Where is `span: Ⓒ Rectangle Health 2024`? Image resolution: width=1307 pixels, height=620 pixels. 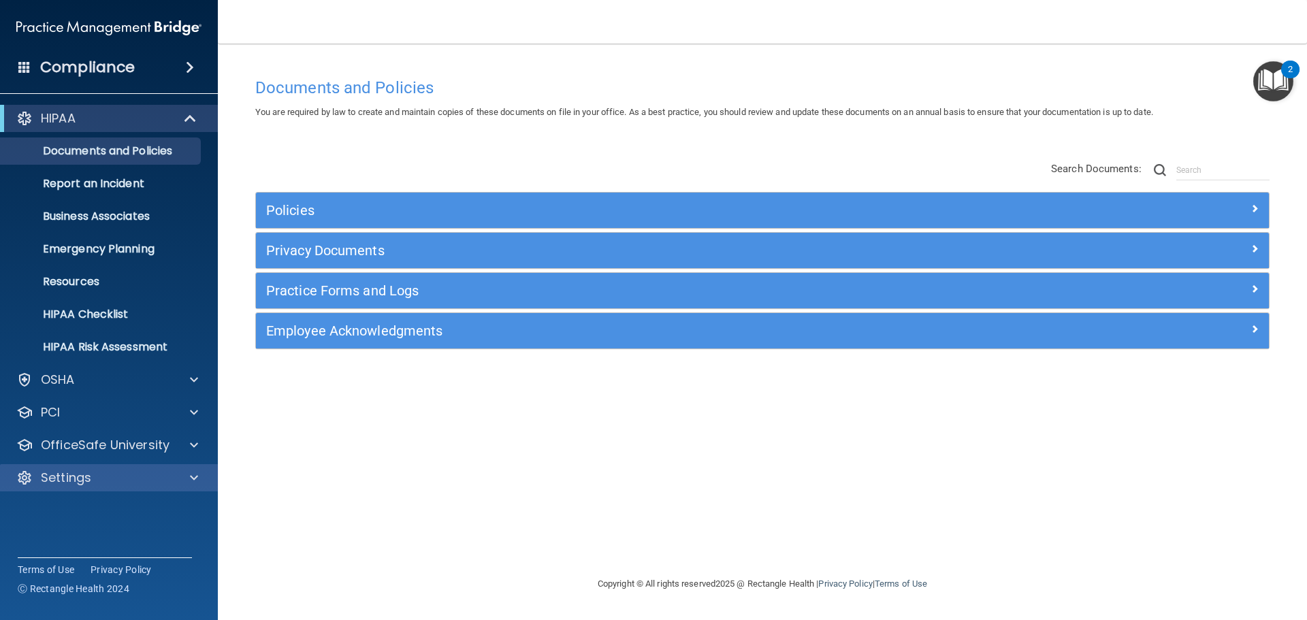 span: Ⓒ Rectangle Health 2024 is located at coordinates (74, 589).